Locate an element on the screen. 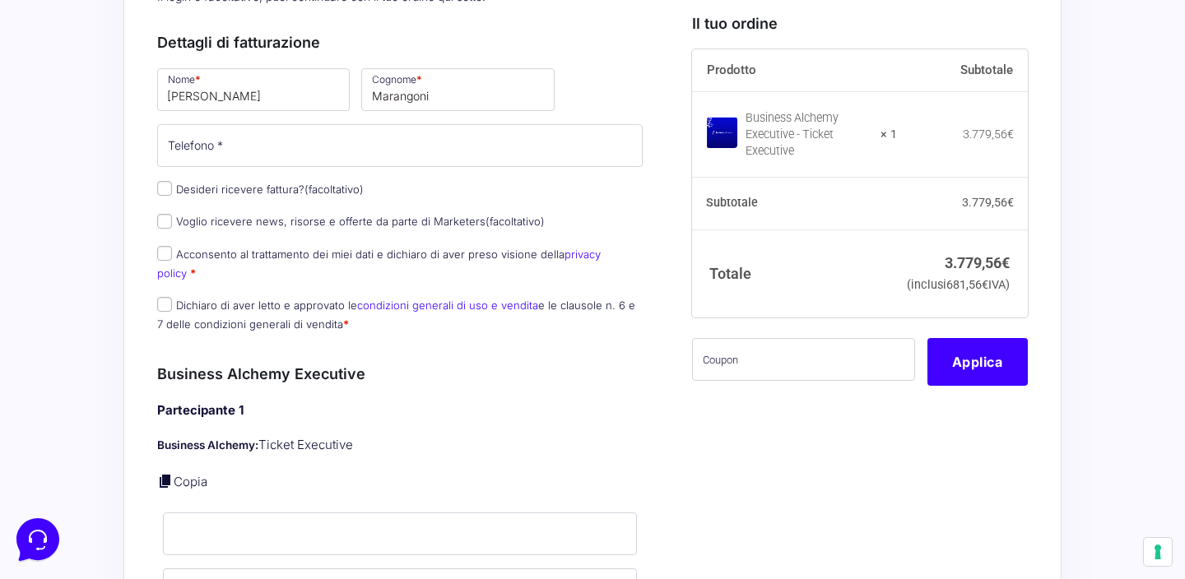 The image size is (1185, 579). button: Home is located at coordinates (63, 447).